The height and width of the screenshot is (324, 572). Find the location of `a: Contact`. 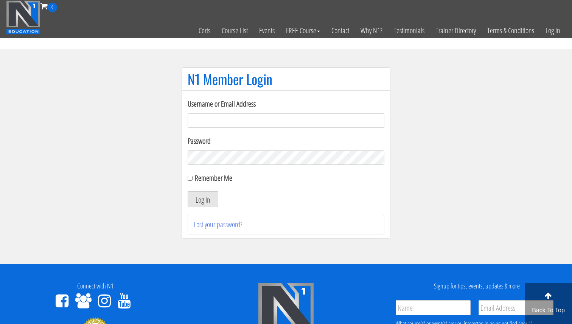

a: Contact is located at coordinates (340, 31).